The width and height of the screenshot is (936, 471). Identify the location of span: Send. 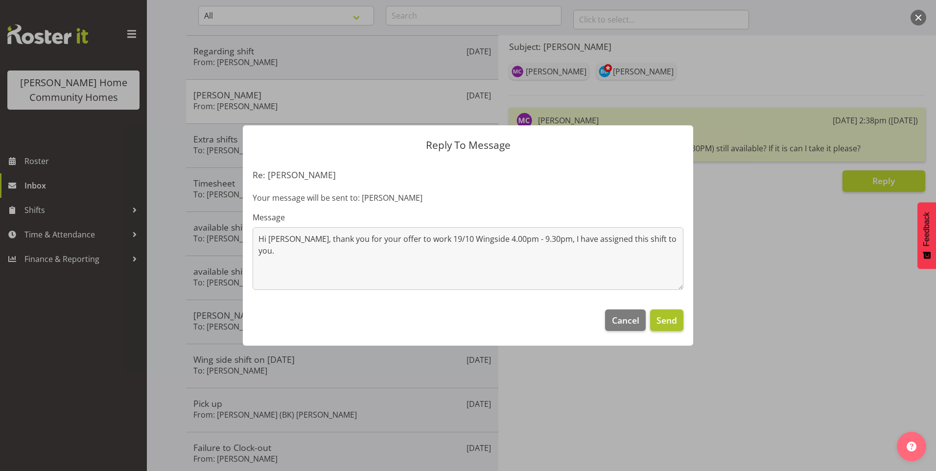
(667, 320).